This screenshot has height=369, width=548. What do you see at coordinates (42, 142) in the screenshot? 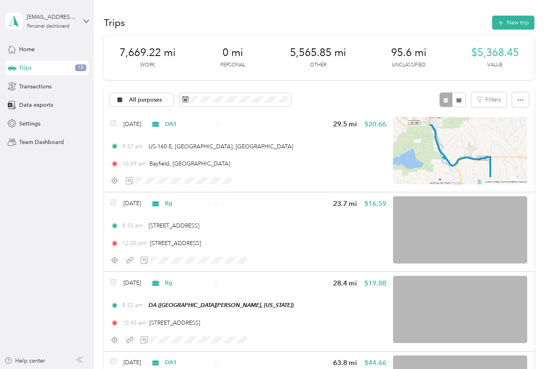
I see `span: Team Dashboard` at bounding box center [42, 142].